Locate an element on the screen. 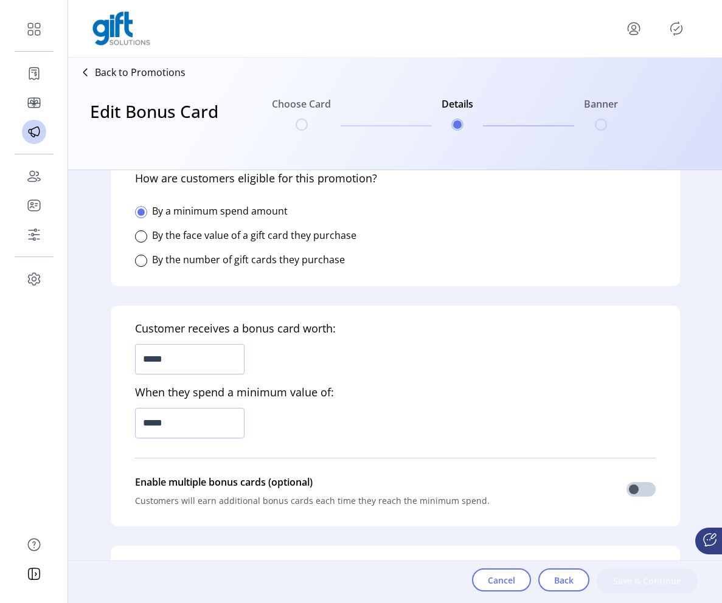 Image resolution: width=722 pixels, height=603 pixels. label: By the face value of a gift card they purchase is located at coordinates (254, 235).